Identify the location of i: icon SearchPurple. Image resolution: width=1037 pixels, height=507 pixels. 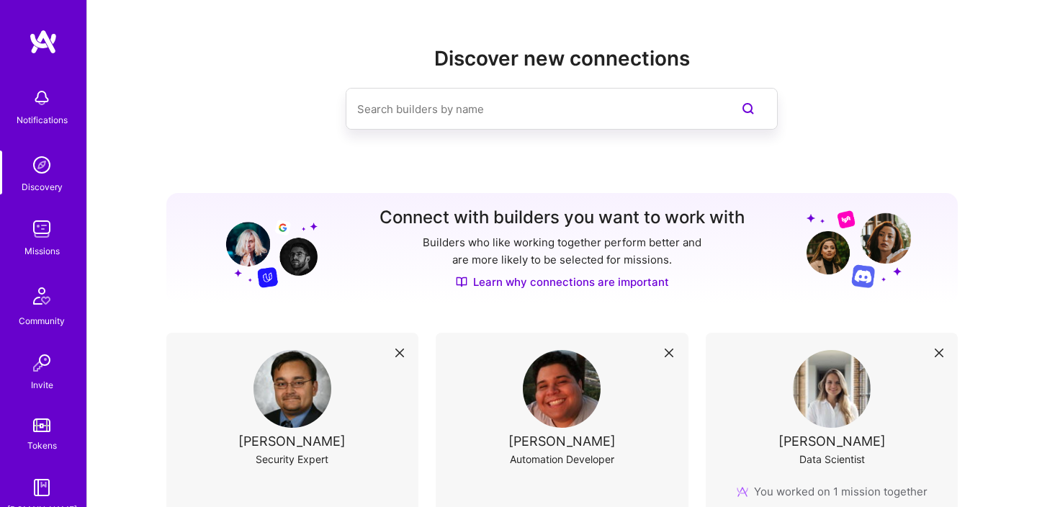
(748, 109).